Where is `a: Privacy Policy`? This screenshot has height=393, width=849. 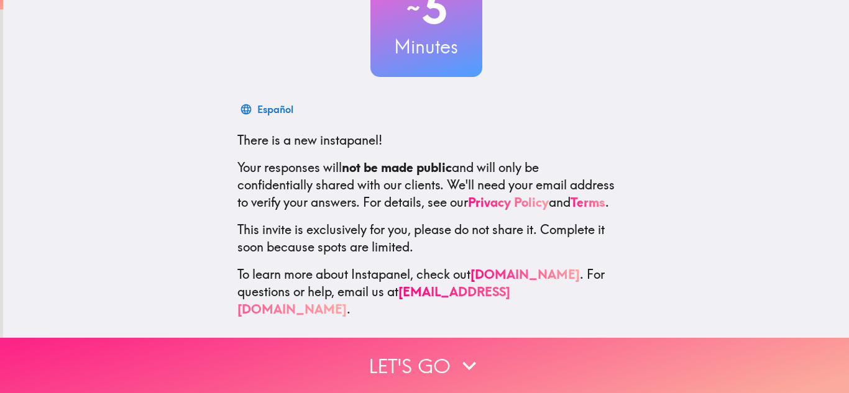 a: Privacy Policy is located at coordinates (508, 202).